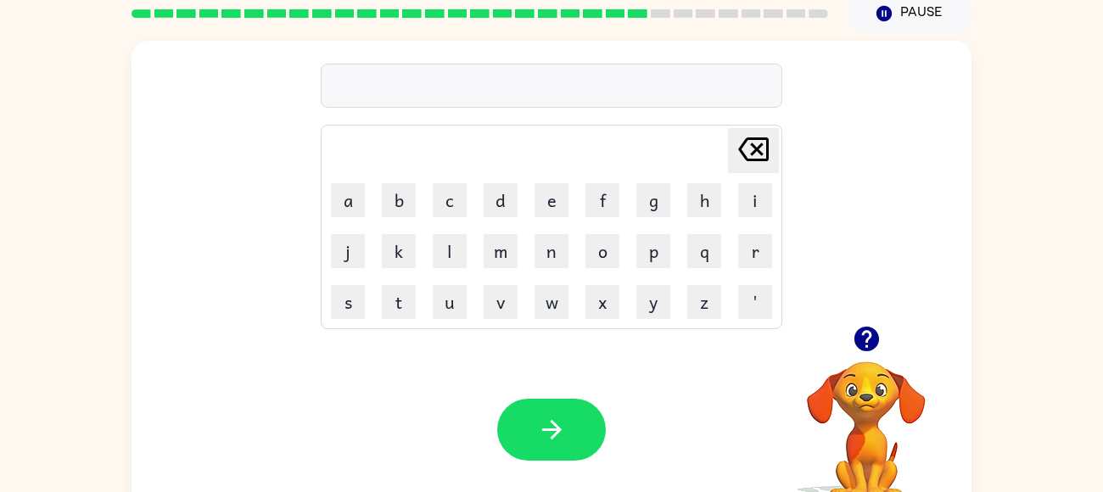 The height and width of the screenshot is (492, 1103). I want to click on button: q, so click(704, 251).